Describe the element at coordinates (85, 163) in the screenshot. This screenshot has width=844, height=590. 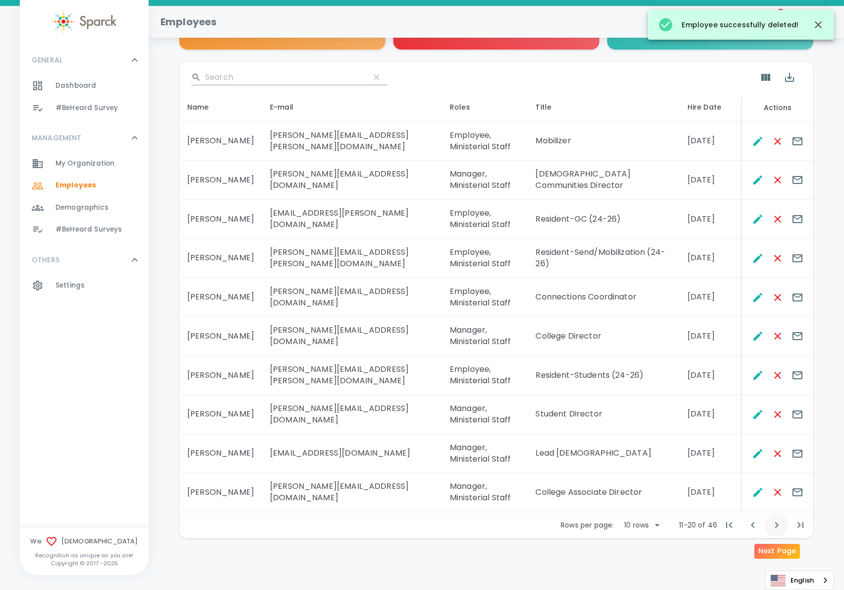
I see `span: My Organization` at that location.